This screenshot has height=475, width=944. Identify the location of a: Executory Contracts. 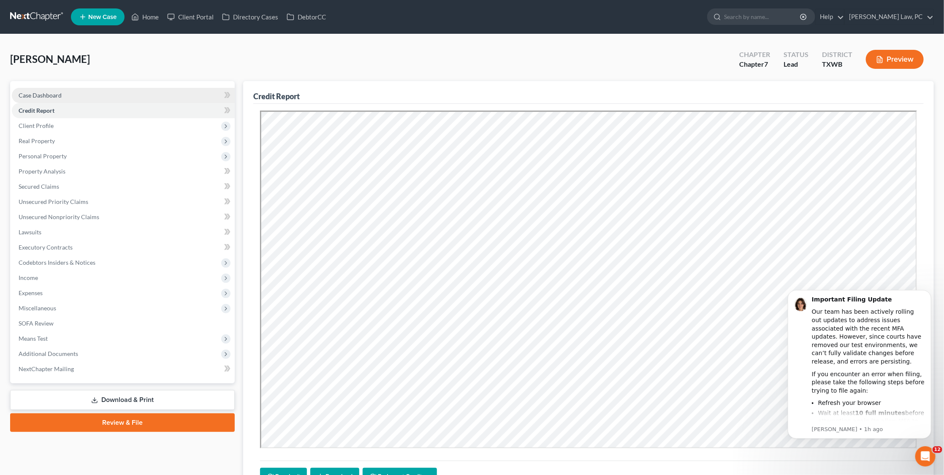
(123, 247).